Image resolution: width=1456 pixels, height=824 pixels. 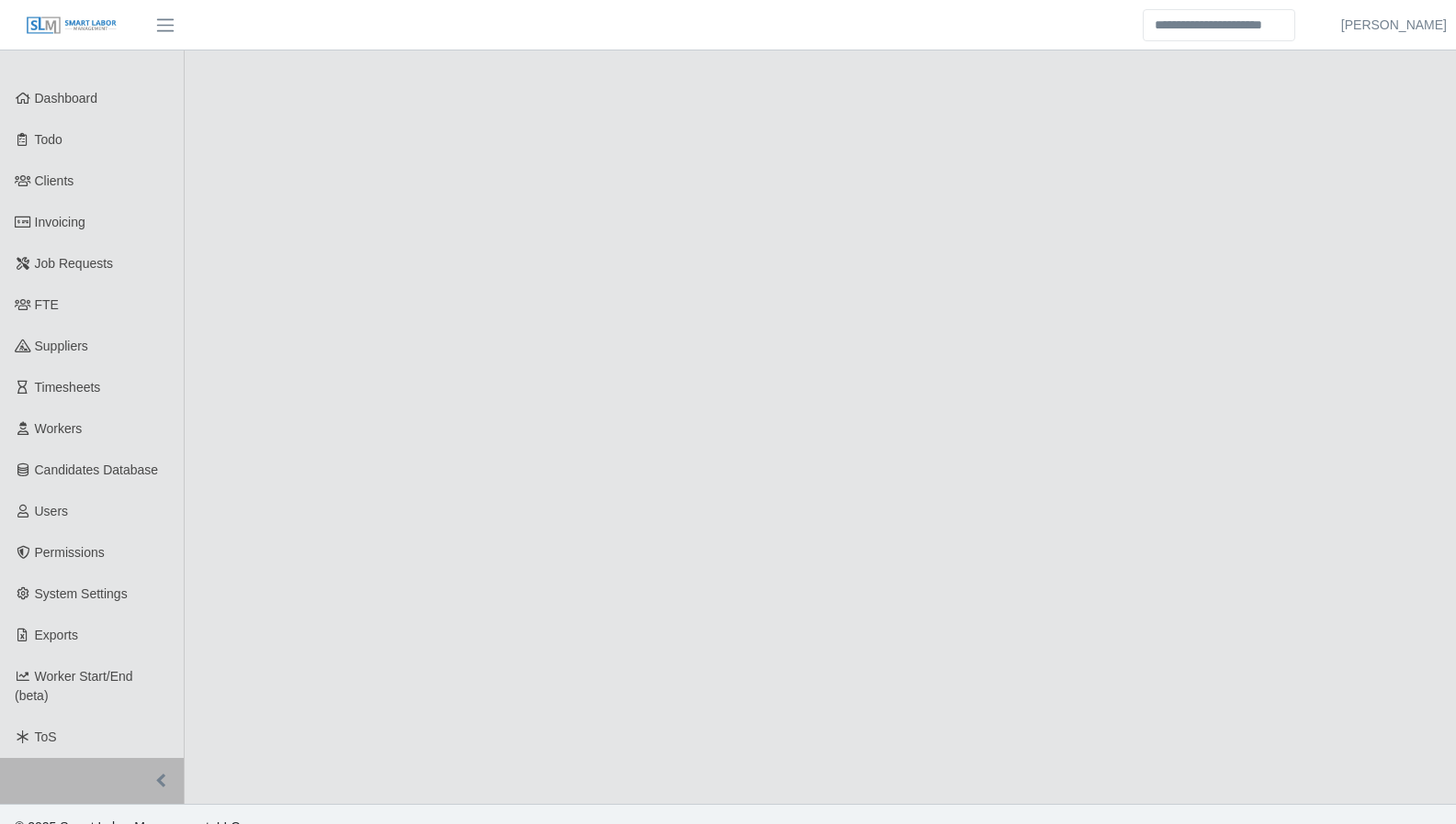 What do you see at coordinates (60, 222) in the screenshot?
I see `span: Invoicing` at bounding box center [60, 222].